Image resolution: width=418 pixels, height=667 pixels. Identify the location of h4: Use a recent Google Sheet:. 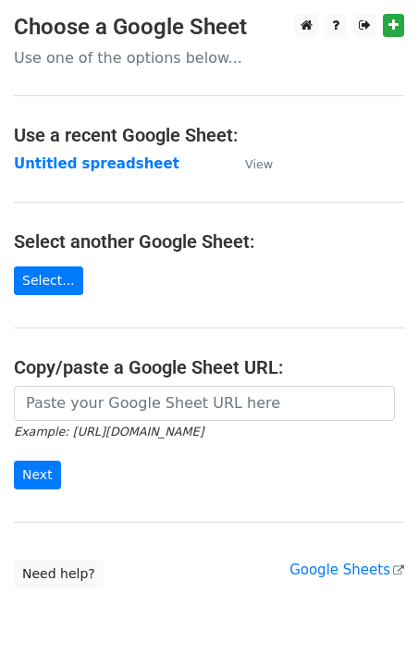
(209, 135).